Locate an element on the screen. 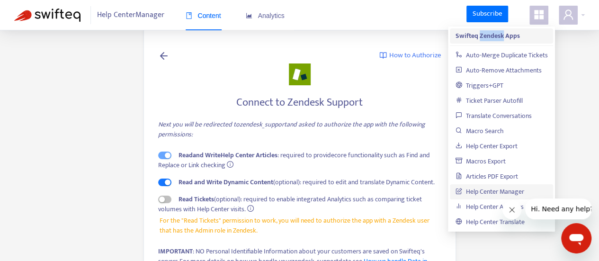  a: Triggers+GPT is located at coordinates (479, 85).